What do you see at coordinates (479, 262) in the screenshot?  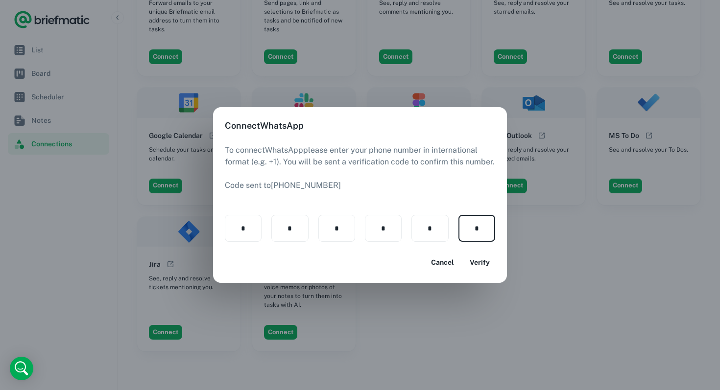 I see `button: Verify` at bounding box center [479, 262].